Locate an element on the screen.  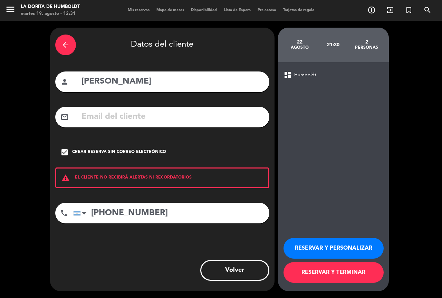
div: La Dorita de Humboldt is located at coordinates (50, 7).